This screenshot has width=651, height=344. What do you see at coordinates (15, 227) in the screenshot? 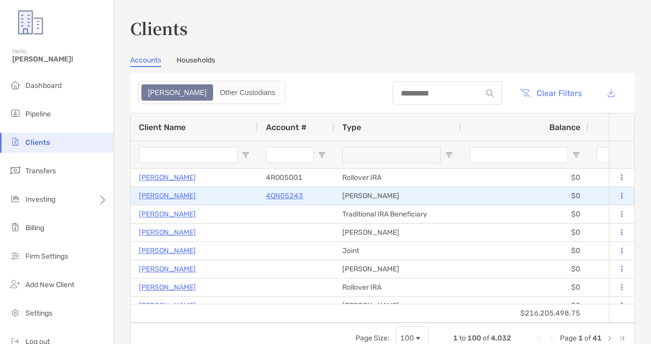
I see `img: billing icon` at bounding box center [15, 227].